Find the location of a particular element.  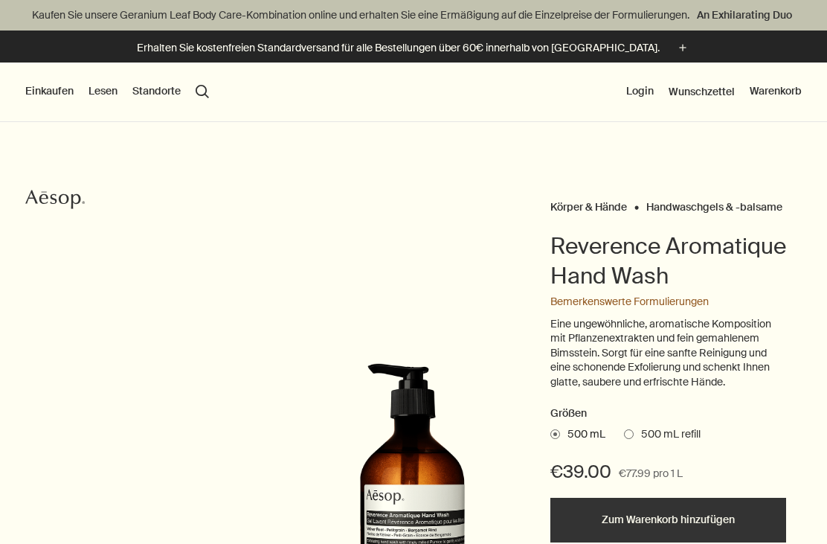

button: Zum Warenkorb hinzufügen - €39.00 is located at coordinates (668, 520).